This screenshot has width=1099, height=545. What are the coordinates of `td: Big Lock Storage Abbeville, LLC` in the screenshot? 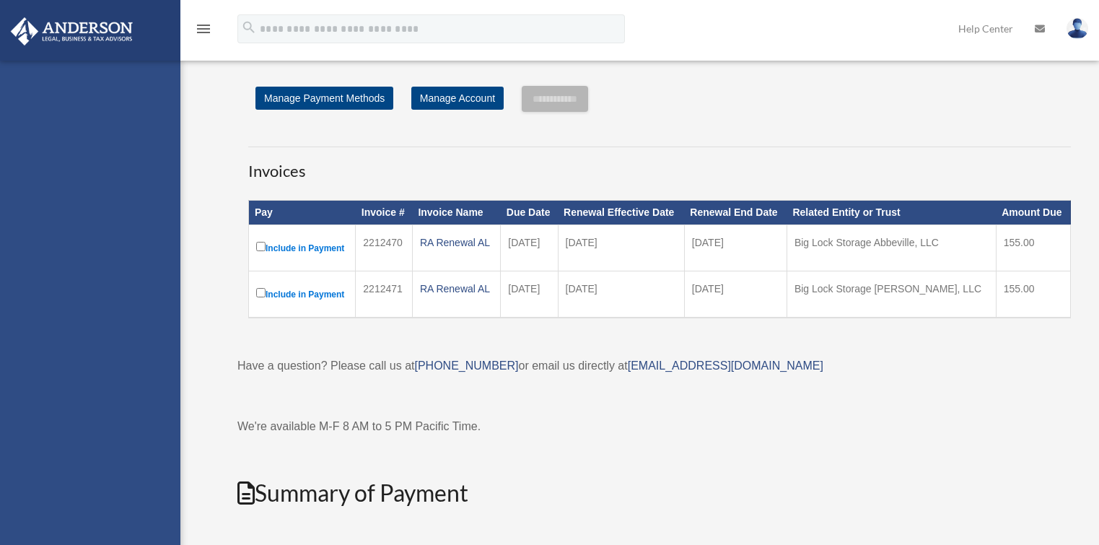 It's located at (891, 248).